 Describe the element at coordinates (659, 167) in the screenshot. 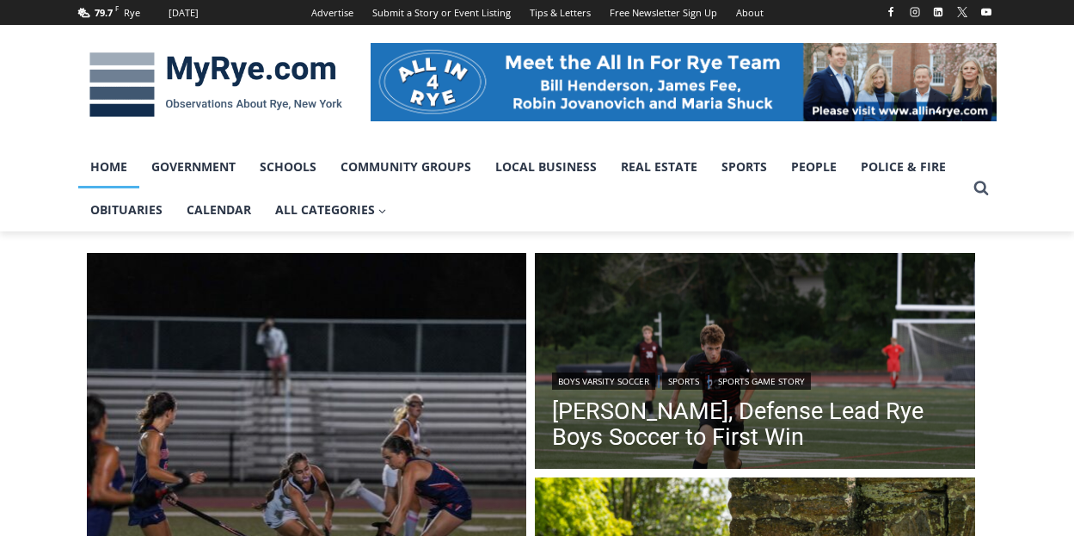

I see `a: Real Estate` at that location.